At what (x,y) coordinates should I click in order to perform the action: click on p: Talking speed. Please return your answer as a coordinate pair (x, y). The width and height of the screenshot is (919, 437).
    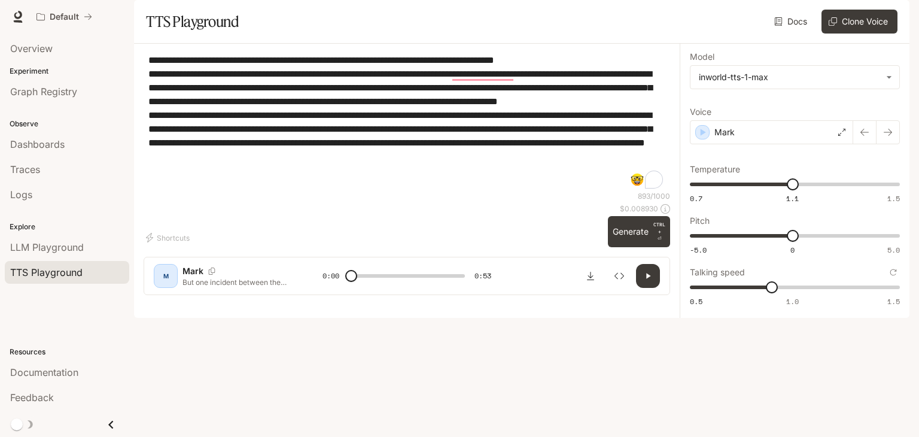
    Looking at the image, I should click on (717, 272).